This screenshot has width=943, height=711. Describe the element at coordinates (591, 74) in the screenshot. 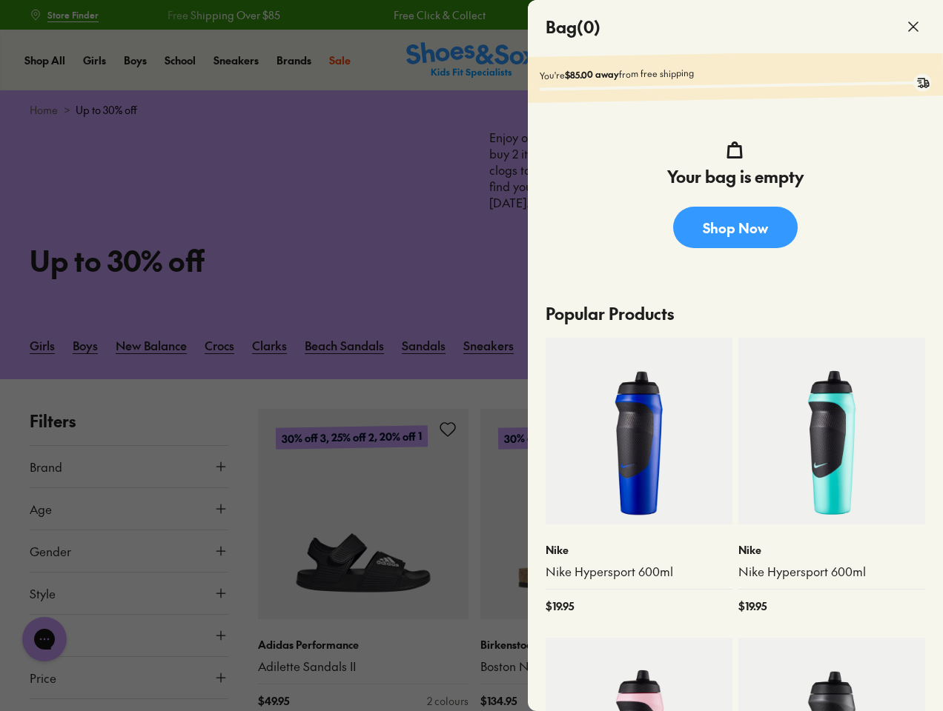

I see `b: $85.00 away` at that location.